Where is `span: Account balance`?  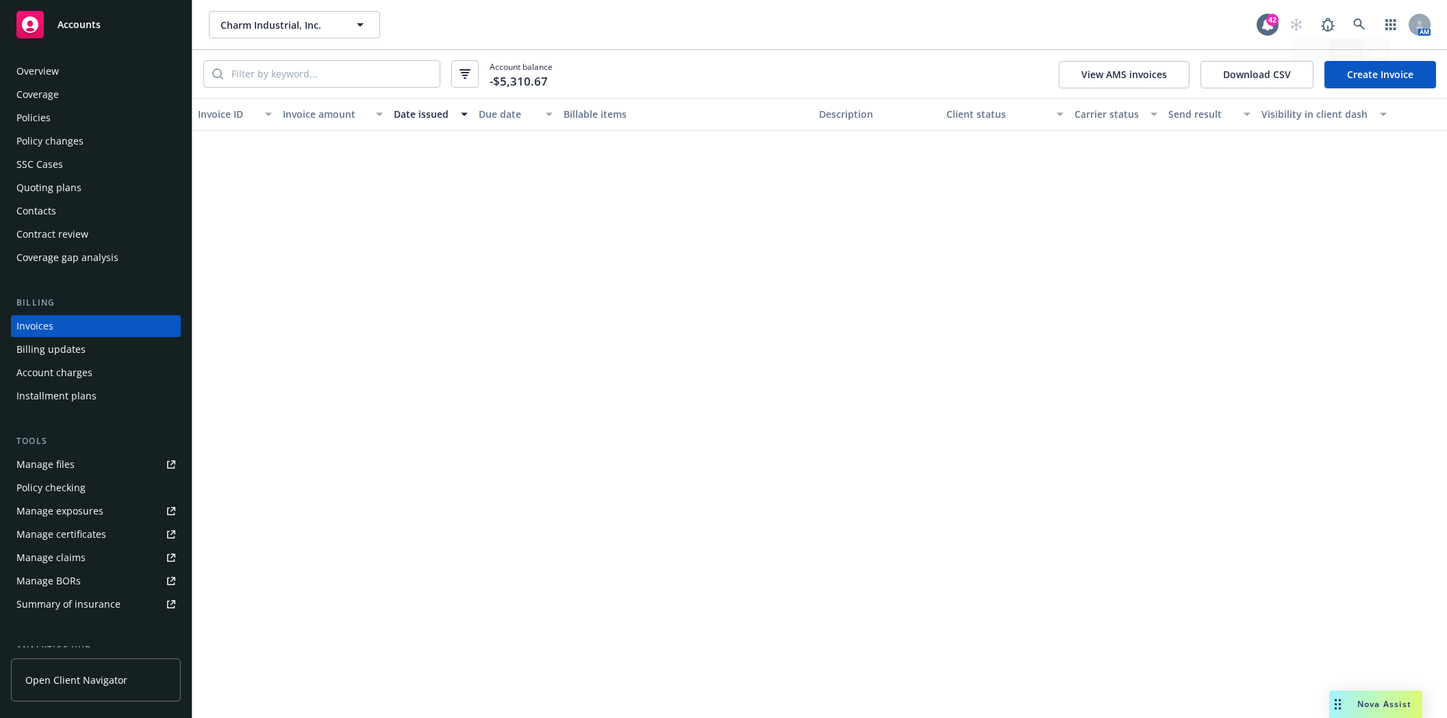
span: Account balance is located at coordinates (521, 74).